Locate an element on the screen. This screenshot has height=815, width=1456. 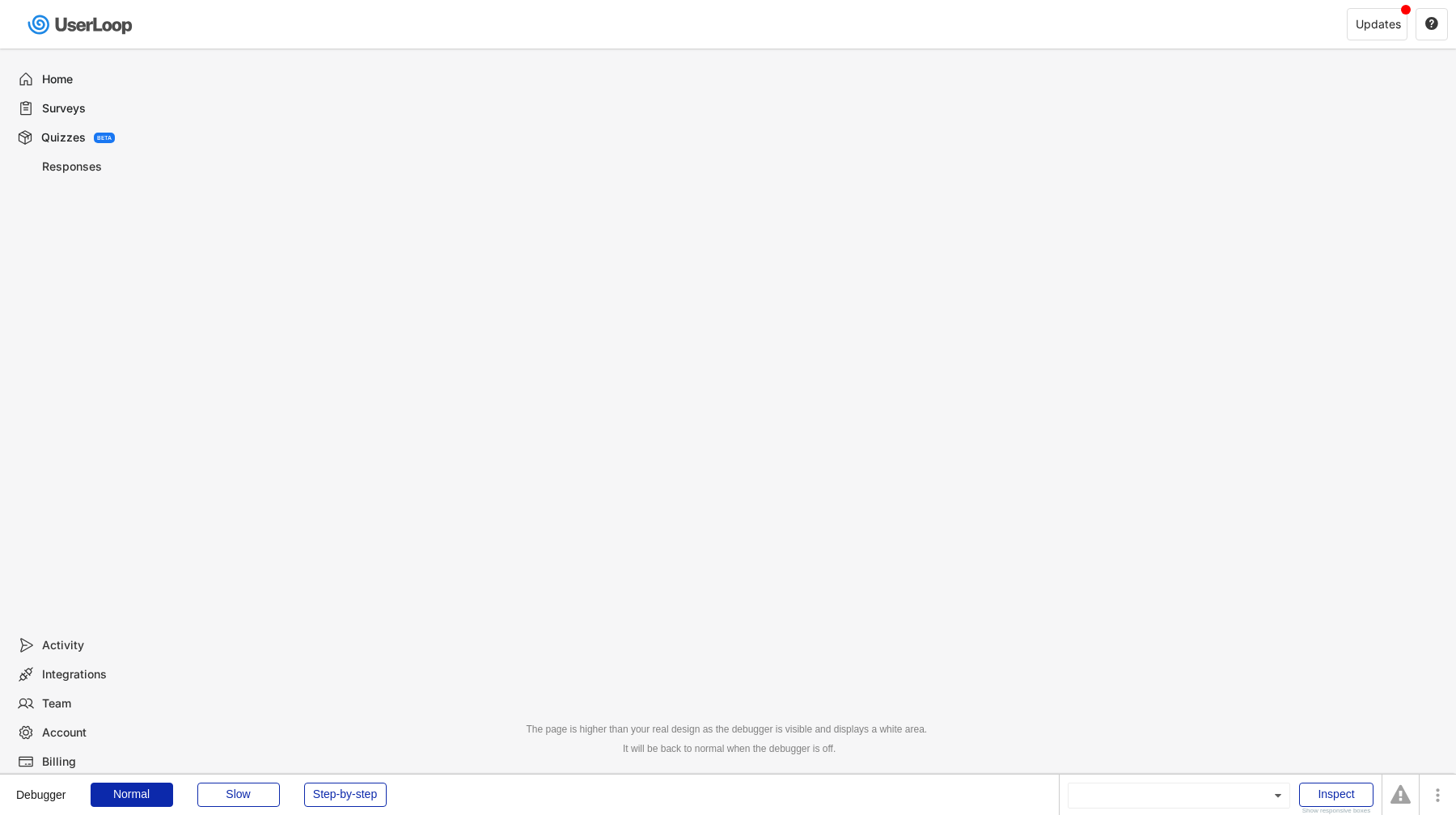
div: Surveys is located at coordinates (96, 108).